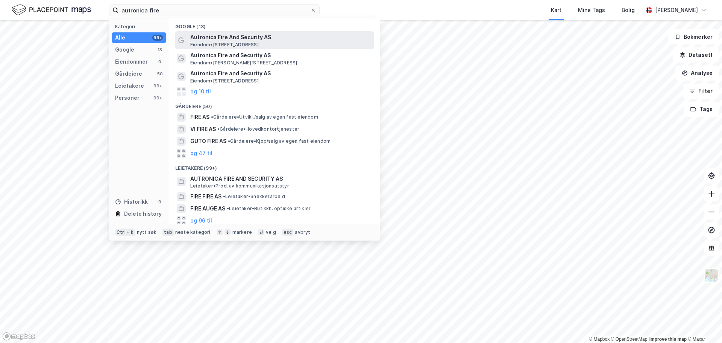  I want to click on span: Leietaker • Prod. av kommunikasjonsutstyr, so click(240, 186).